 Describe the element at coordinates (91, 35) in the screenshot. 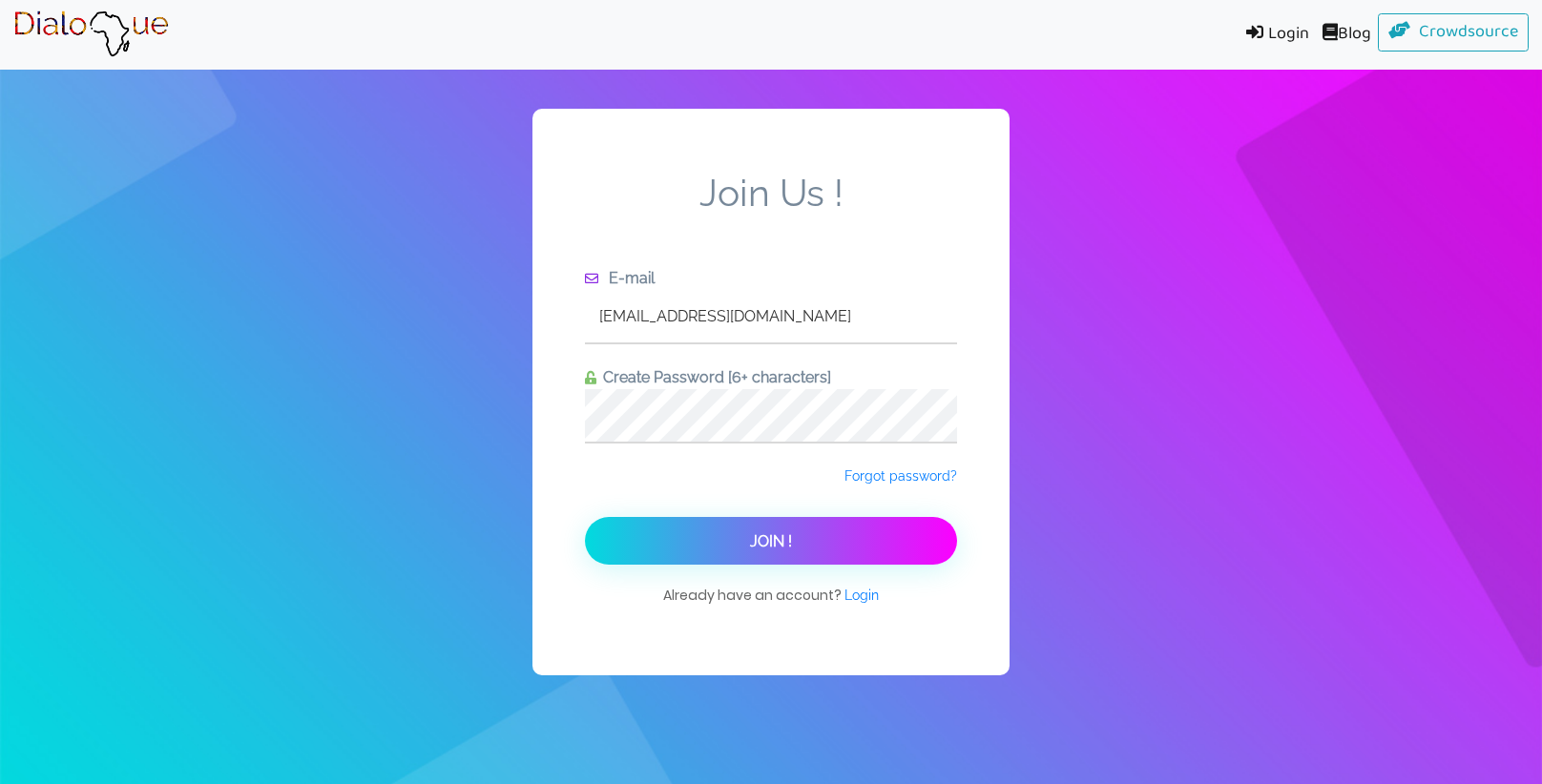

I see `img: Brand` at that location.